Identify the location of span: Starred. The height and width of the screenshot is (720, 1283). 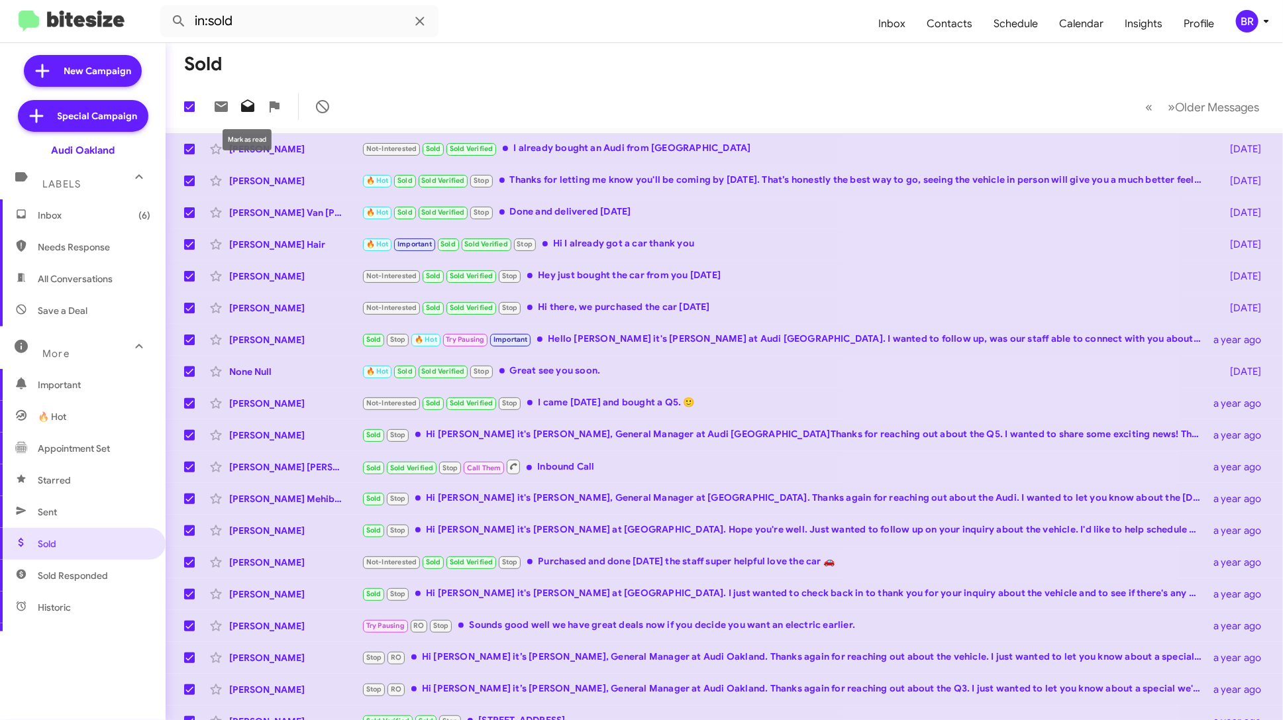
(54, 480).